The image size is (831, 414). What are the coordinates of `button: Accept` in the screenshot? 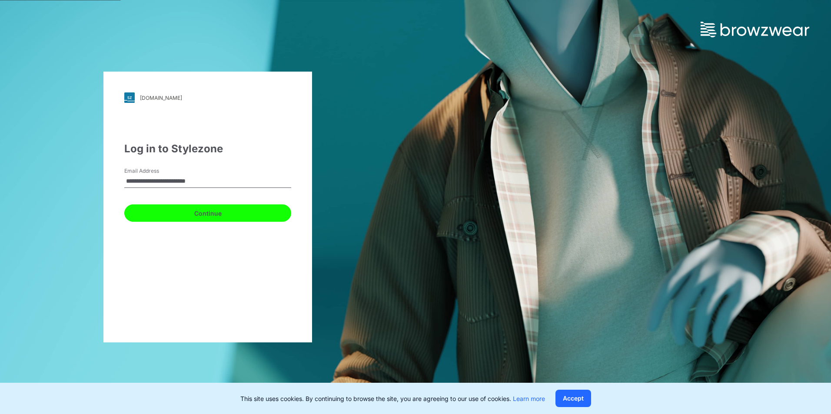 It's located at (573, 399).